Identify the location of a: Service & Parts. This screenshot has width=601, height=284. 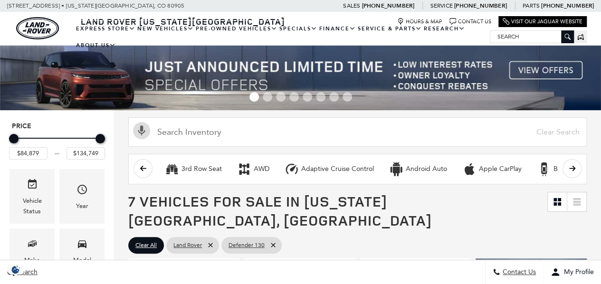
(389, 28).